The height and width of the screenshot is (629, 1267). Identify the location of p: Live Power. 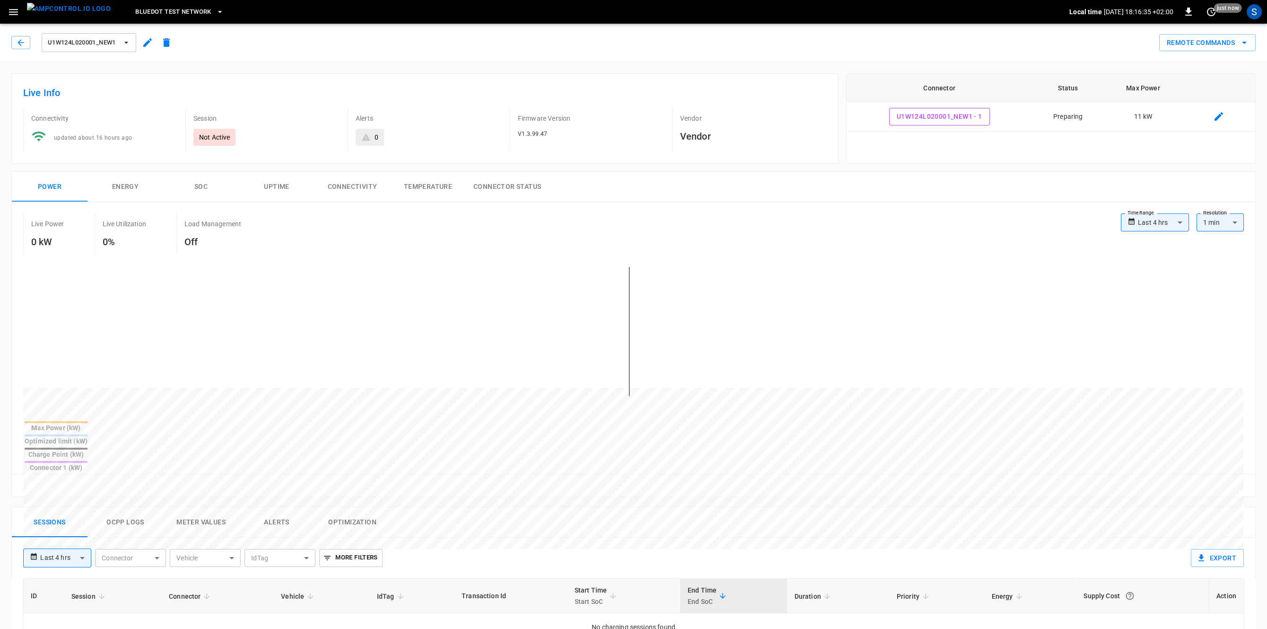
(48, 224).